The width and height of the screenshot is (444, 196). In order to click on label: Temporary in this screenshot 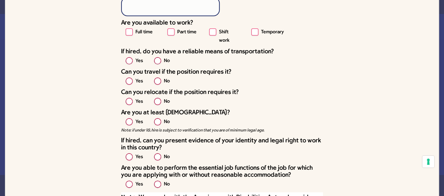, I will do `click(272, 32)`.